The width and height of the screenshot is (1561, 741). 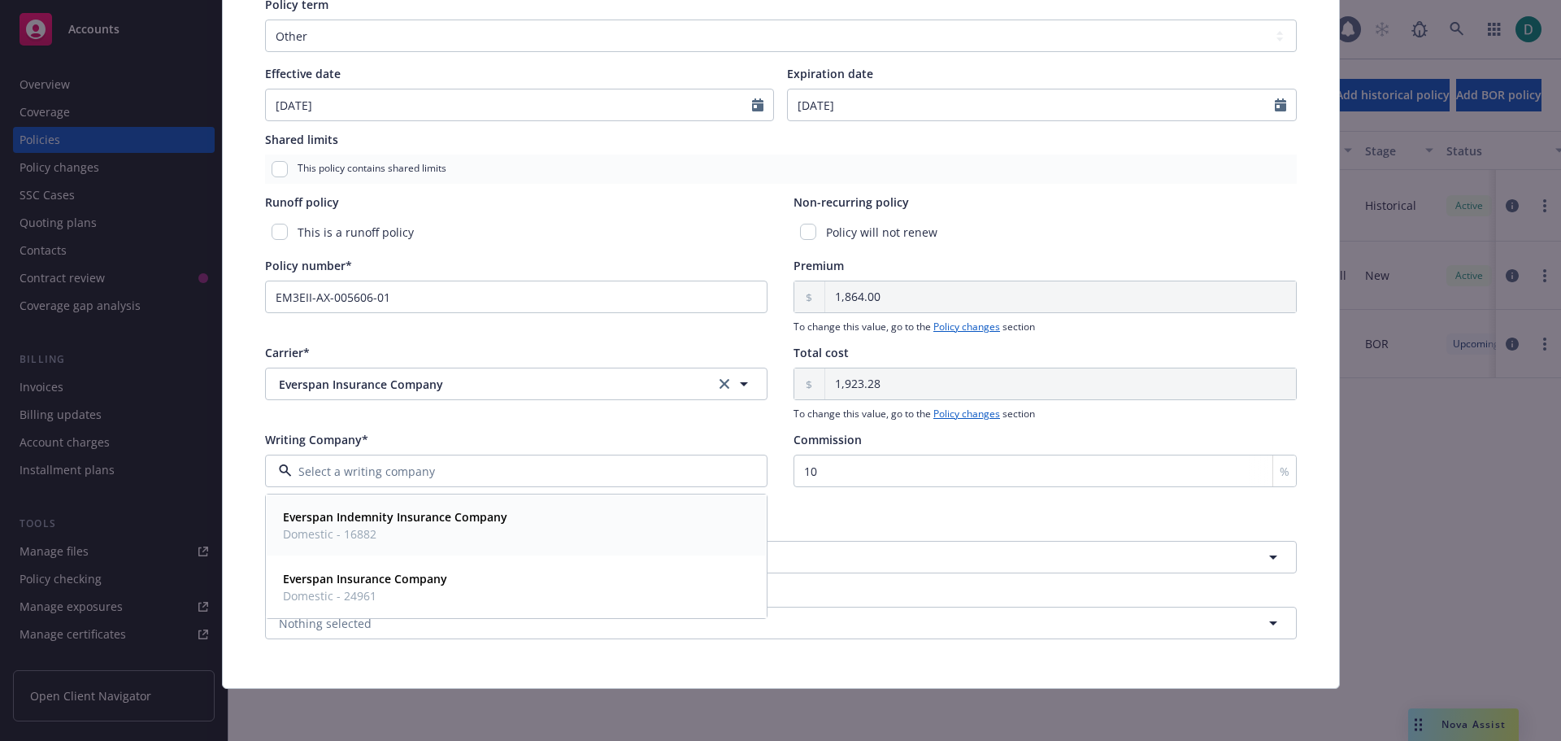 I want to click on input: Select a writing company, so click(x=513, y=471).